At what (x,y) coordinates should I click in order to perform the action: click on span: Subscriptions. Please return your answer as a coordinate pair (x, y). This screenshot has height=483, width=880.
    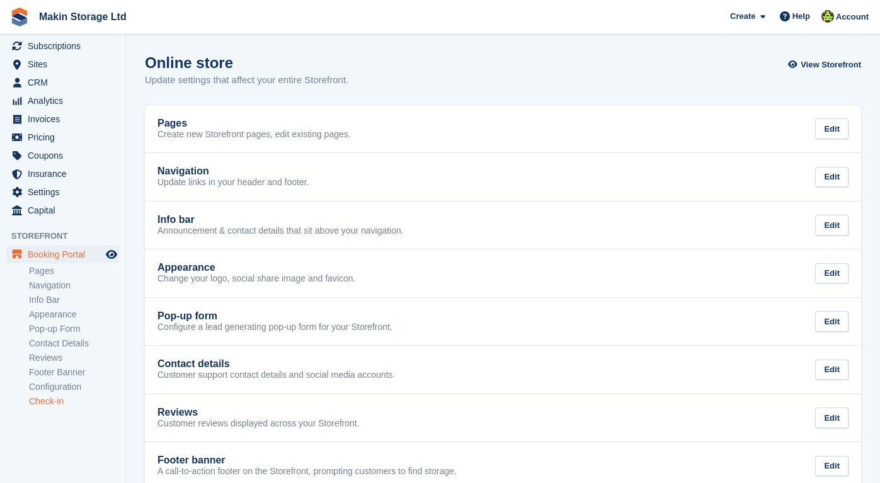
    Looking at the image, I should click on (65, 46).